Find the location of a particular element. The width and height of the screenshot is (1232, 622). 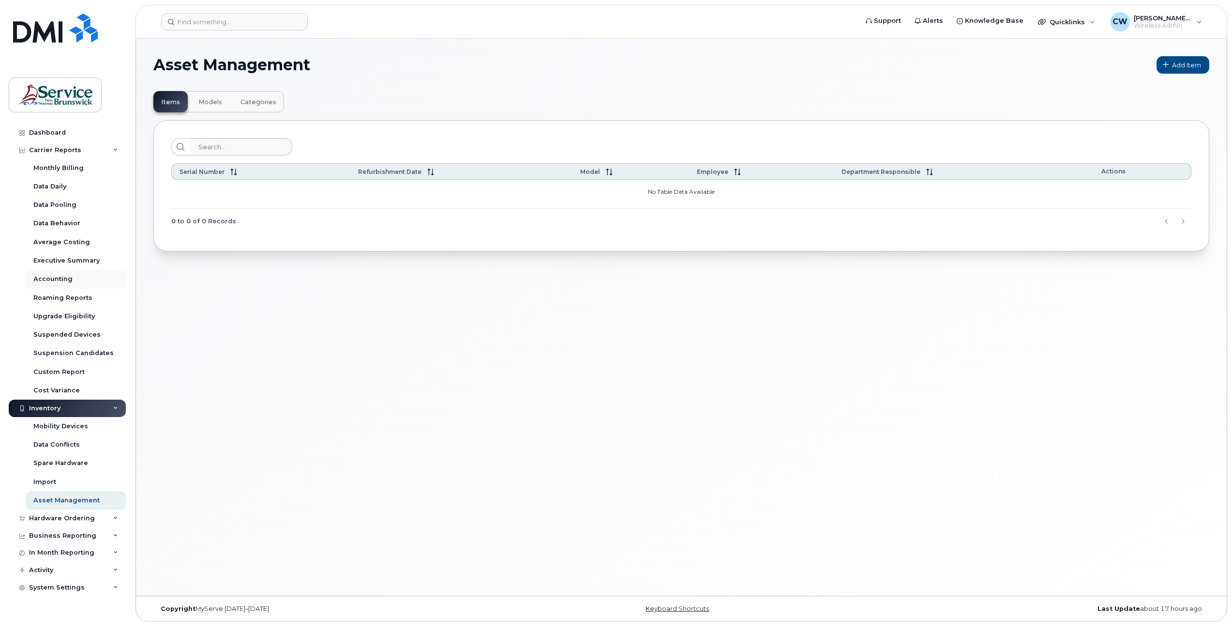

span: Models is located at coordinates (210, 102).